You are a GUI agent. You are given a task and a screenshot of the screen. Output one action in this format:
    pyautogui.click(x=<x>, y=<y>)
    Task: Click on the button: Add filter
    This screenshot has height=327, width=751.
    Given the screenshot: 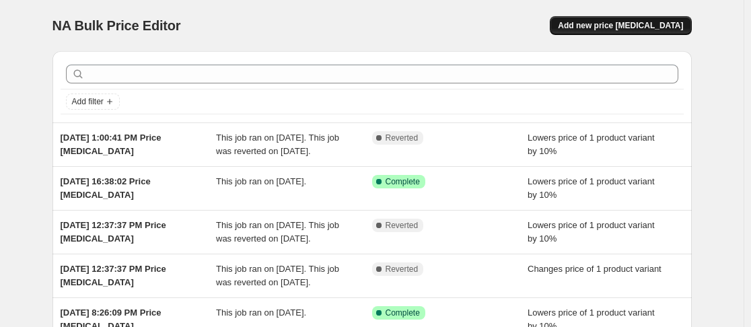 What is the action you would take?
    pyautogui.click(x=93, y=102)
    